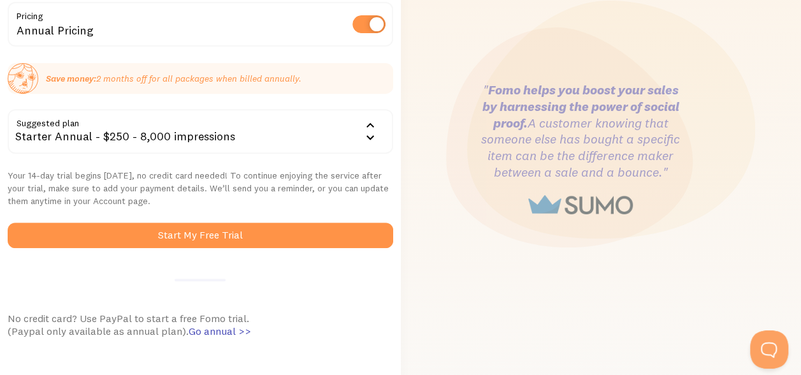 The image size is (801, 375). Describe the element at coordinates (220, 331) in the screenshot. I see `span: Go annual >>` at that location.